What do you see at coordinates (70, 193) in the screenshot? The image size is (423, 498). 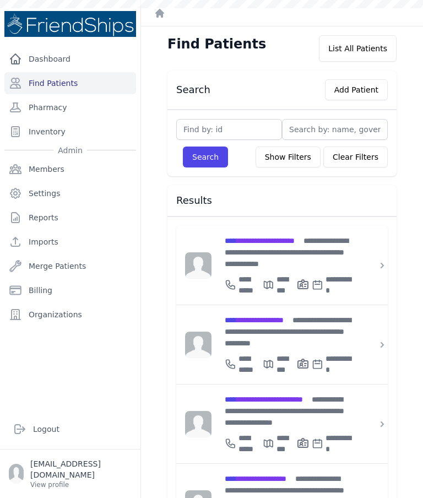 I see `a: Settings` at bounding box center [70, 193].